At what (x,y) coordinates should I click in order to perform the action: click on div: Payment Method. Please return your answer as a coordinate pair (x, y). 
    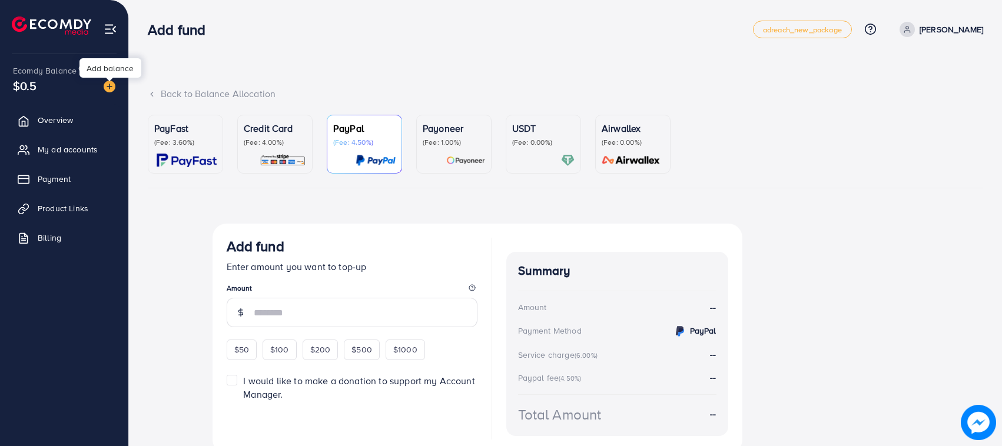
    Looking at the image, I should click on (550, 331).